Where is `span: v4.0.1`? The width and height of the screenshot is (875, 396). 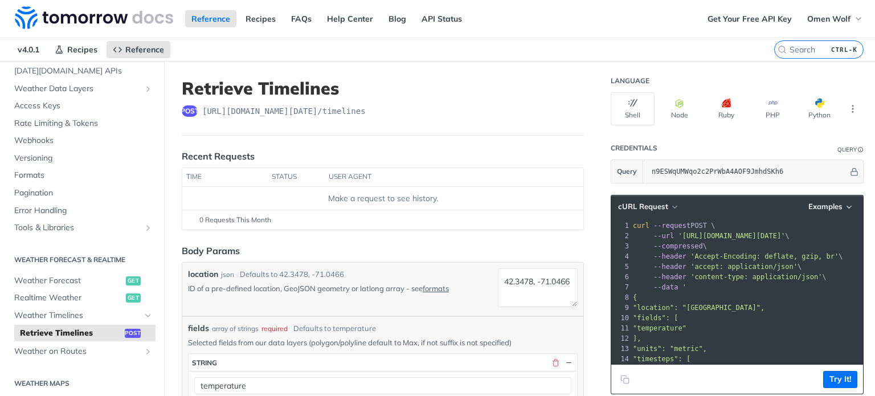 span: v4.0.1 is located at coordinates (28, 50).